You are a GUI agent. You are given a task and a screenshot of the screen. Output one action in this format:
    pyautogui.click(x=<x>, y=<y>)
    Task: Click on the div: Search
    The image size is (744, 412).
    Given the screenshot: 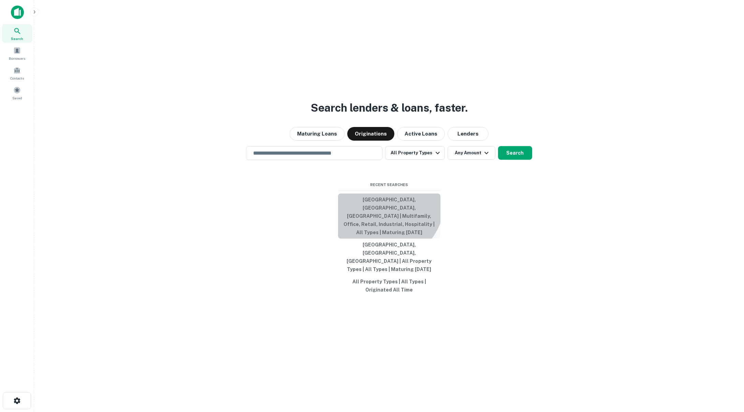 What is the action you would take?
    pyautogui.click(x=17, y=33)
    